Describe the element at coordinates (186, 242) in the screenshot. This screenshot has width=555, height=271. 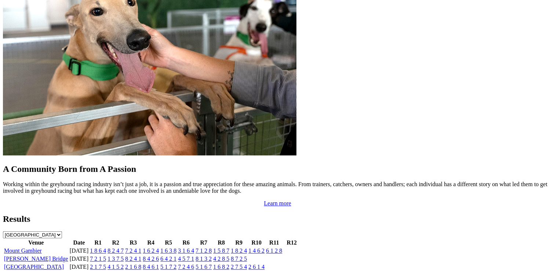
I see `th: R6` at that location.